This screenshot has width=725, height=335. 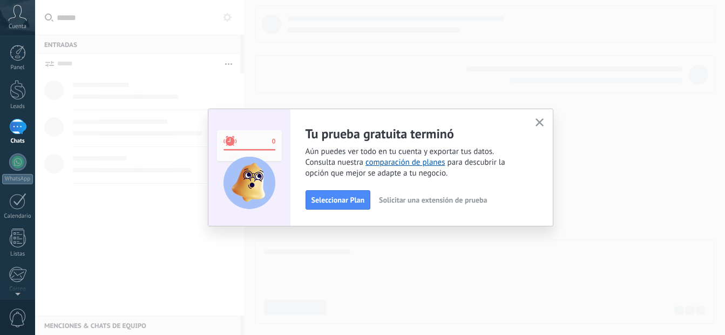 I want to click on span: Cuenta, so click(x=17, y=26).